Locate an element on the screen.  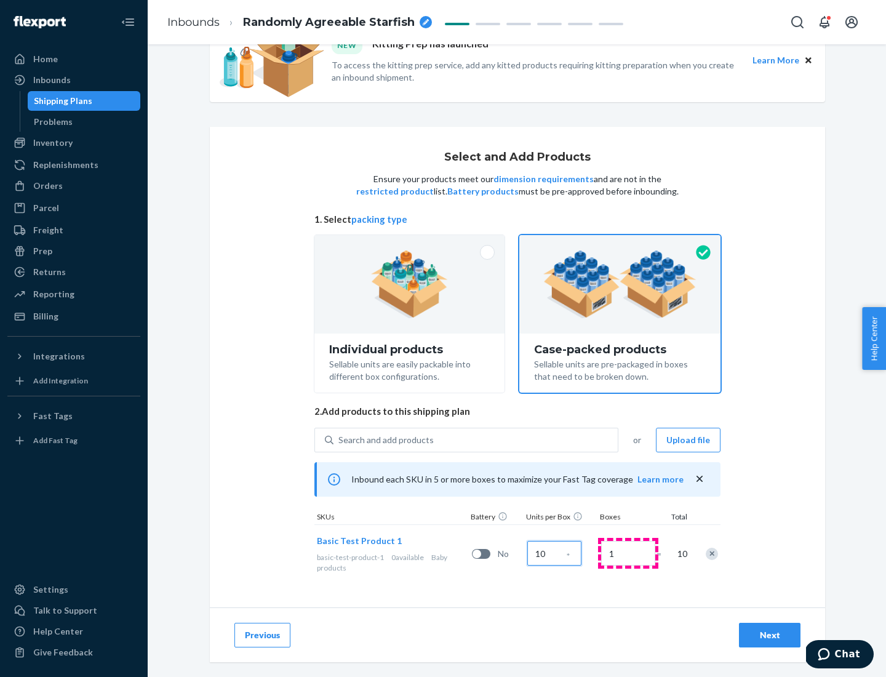
button: Previous is located at coordinates (262, 635).